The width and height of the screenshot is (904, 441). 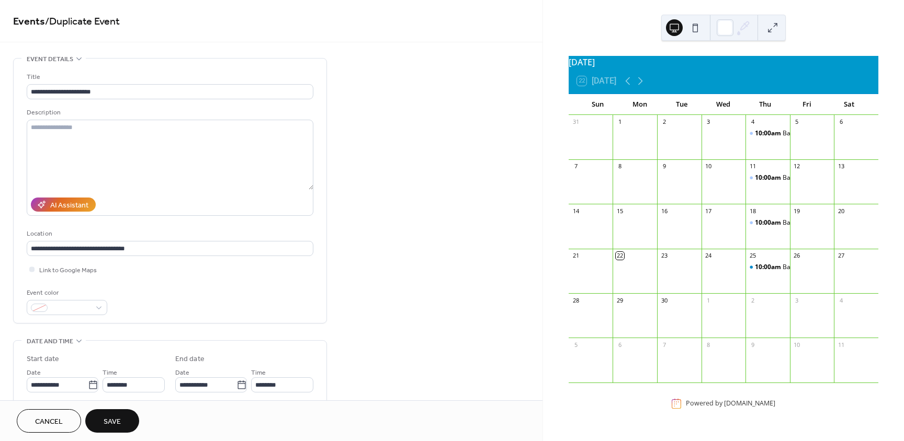 I want to click on button: Cancel, so click(x=49, y=421).